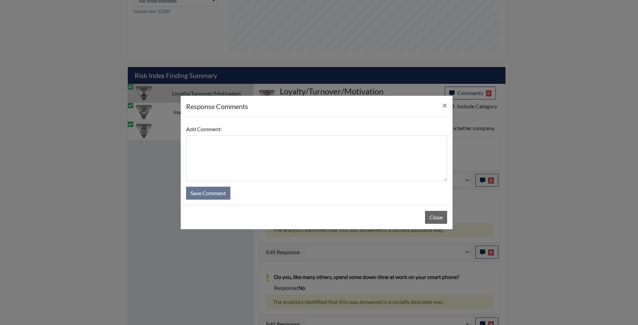  I want to click on button: Save Comment, so click(208, 193).